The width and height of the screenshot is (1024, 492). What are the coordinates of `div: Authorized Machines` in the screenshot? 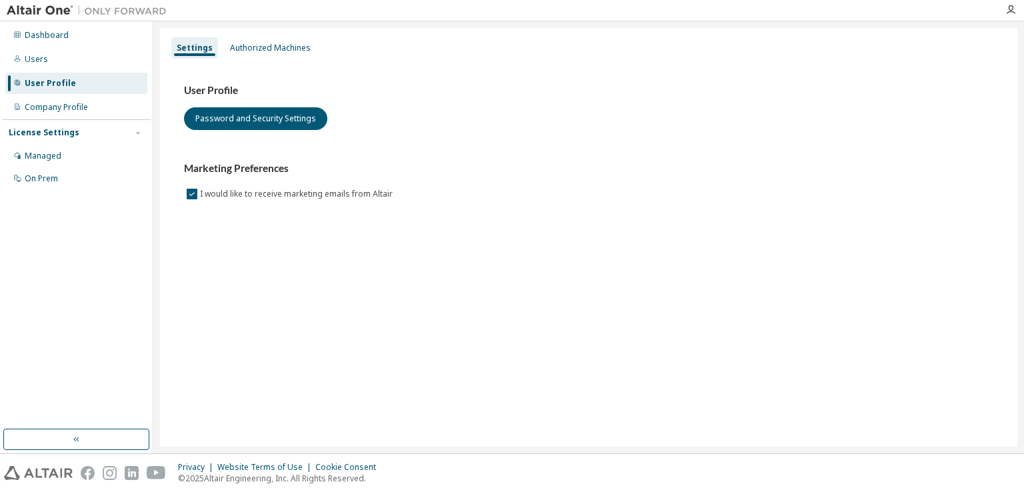 It's located at (270, 48).